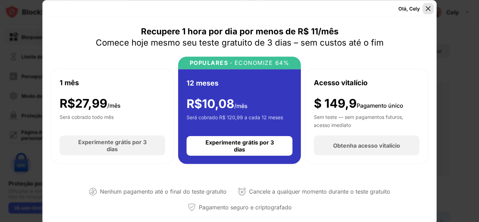 Image resolution: width=479 pixels, height=222 pixels. Describe the element at coordinates (335, 103) in the screenshot. I see `font: $ 149,9` at that location.